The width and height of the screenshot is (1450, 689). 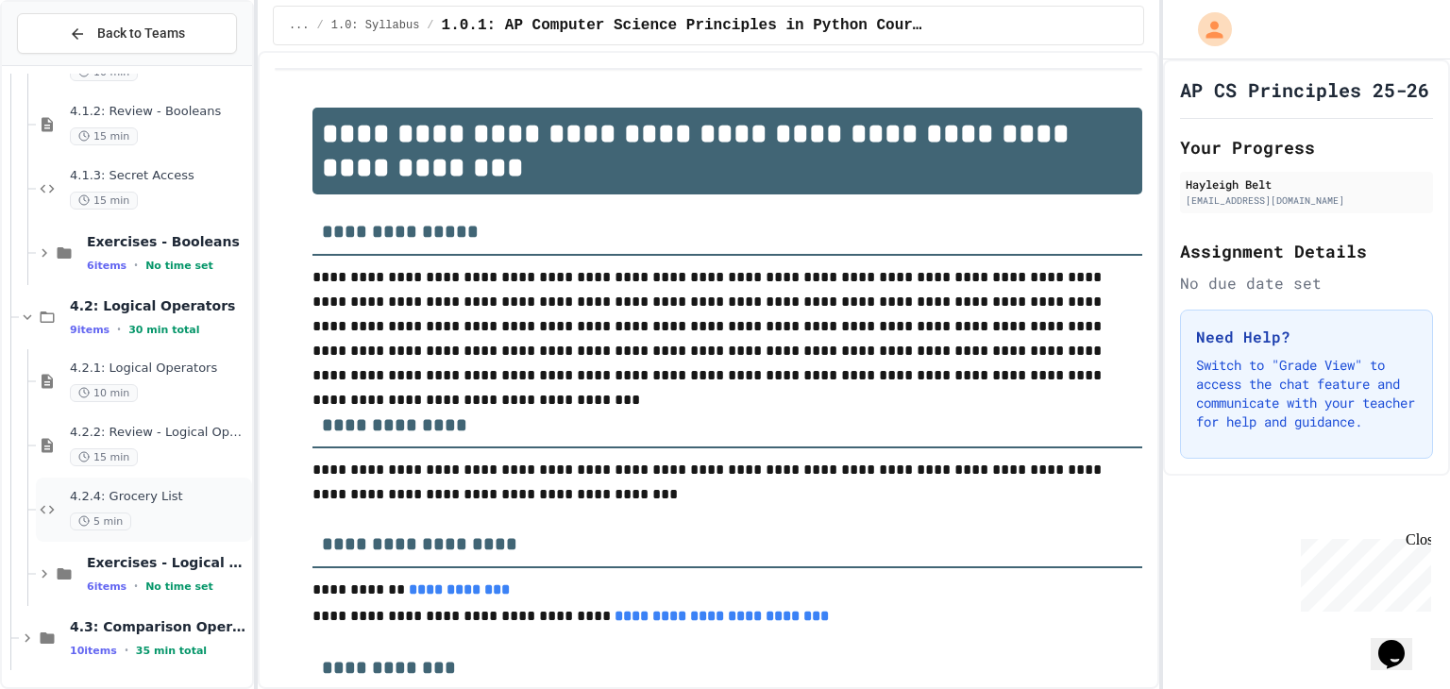 I want to click on span: 1.0: Syllabus, so click(x=376, y=25).